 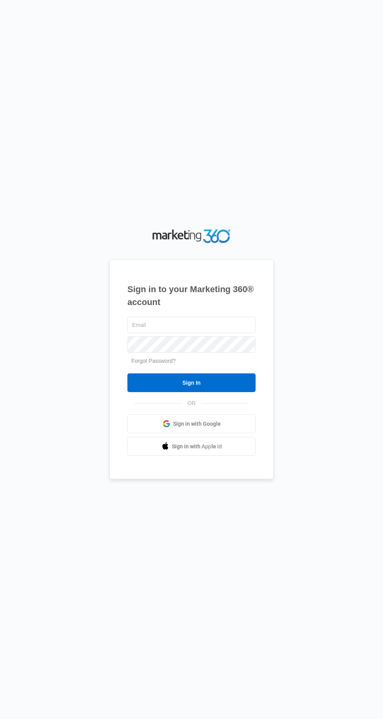 I want to click on a: Forgot Password?, so click(x=154, y=361).